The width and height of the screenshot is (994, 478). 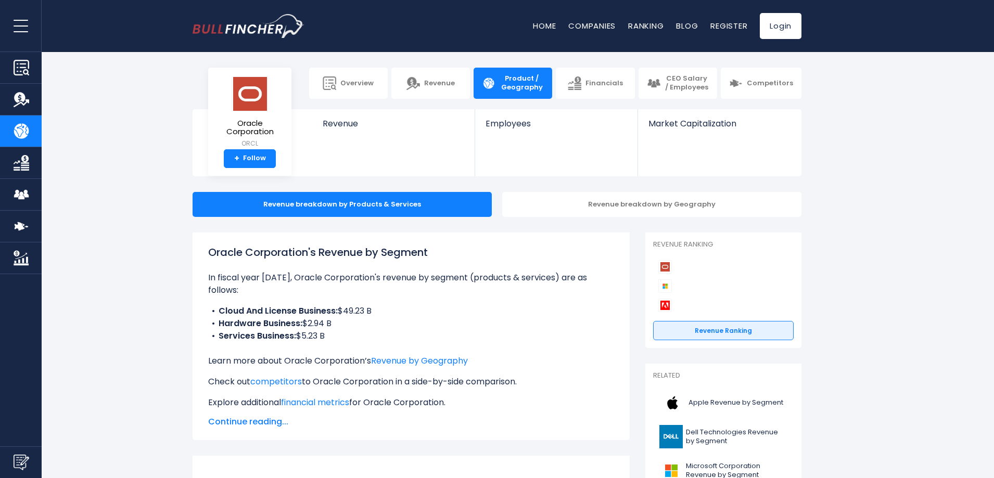 What do you see at coordinates (348, 83) in the screenshot?
I see `a: Overview` at bounding box center [348, 83].